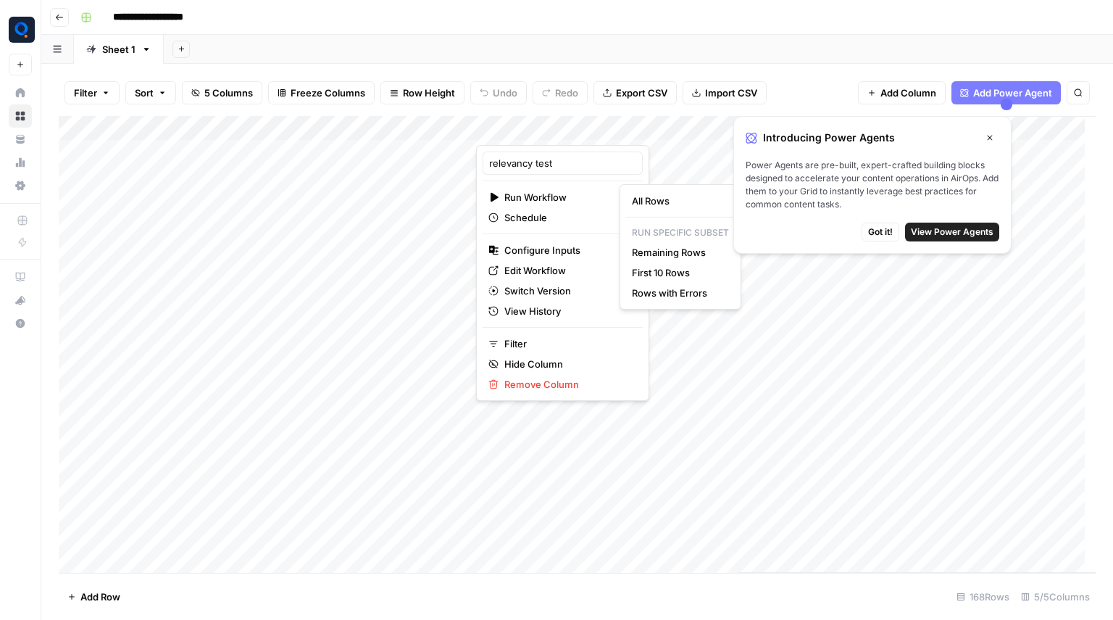  I want to click on span: Run Workflow, so click(560, 197).